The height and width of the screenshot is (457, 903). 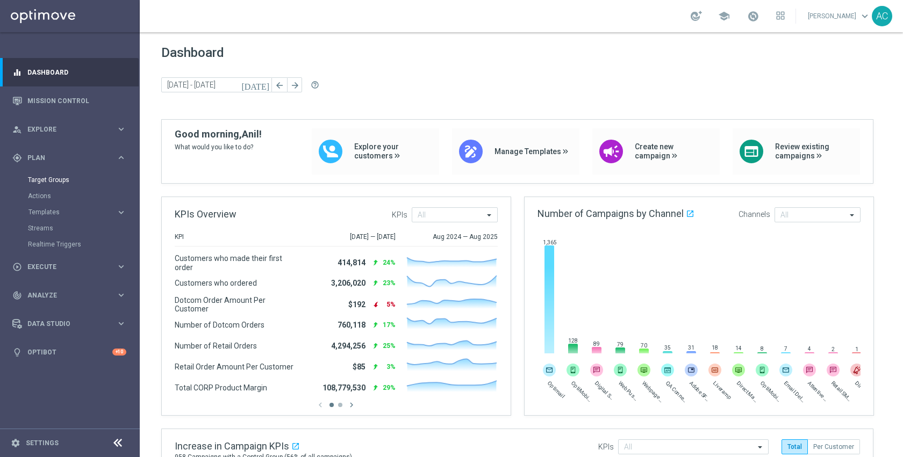 What do you see at coordinates (71, 158) in the screenshot?
I see `span: Plan` at bounding box center [71, 158].